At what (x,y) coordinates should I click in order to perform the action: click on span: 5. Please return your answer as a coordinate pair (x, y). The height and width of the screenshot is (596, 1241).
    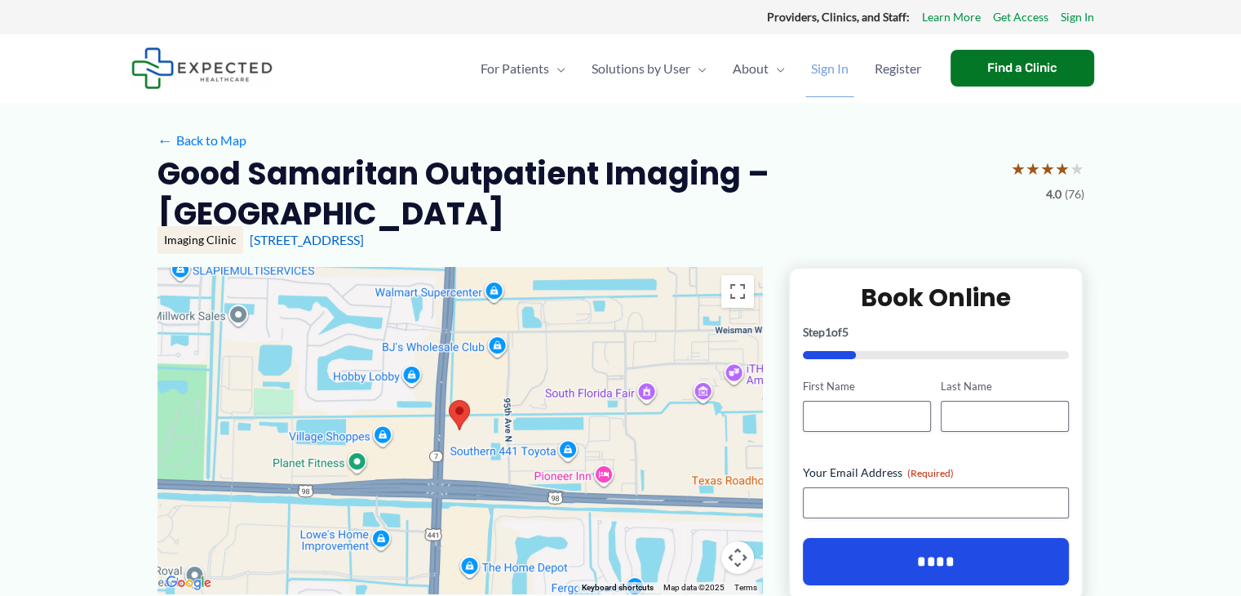
    Looking at the image, I should click on (845, 331).